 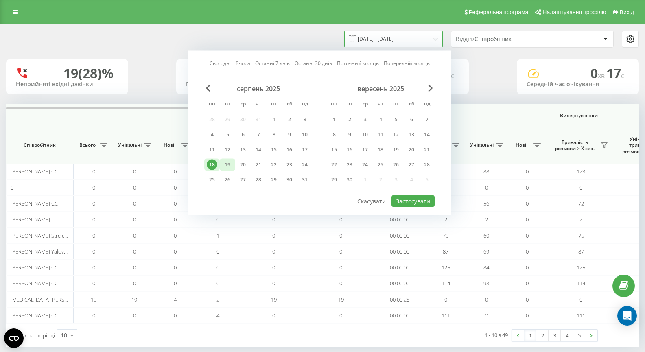 I want to click on span: c, so click(x=453, y=76).